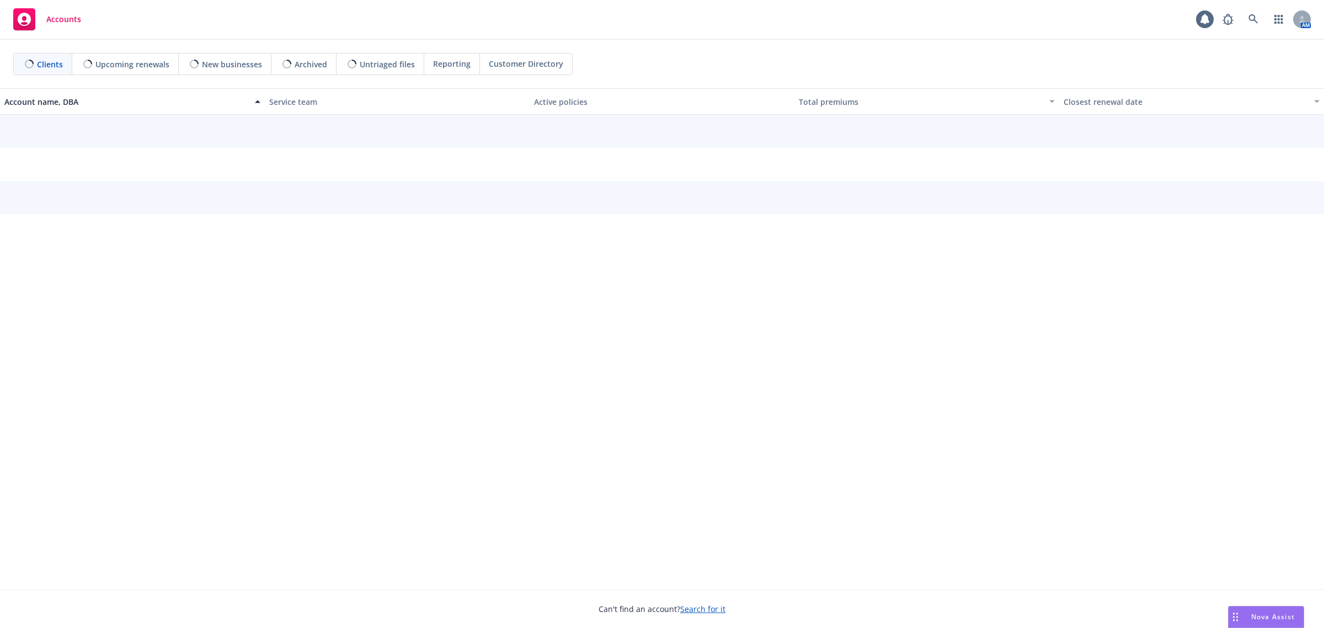 The image size is (1324, 628). What do you see at coordinates (1191, 101) in the screenshot?
I see `button: Closest renewal date` at bounding box center [1191, 101].